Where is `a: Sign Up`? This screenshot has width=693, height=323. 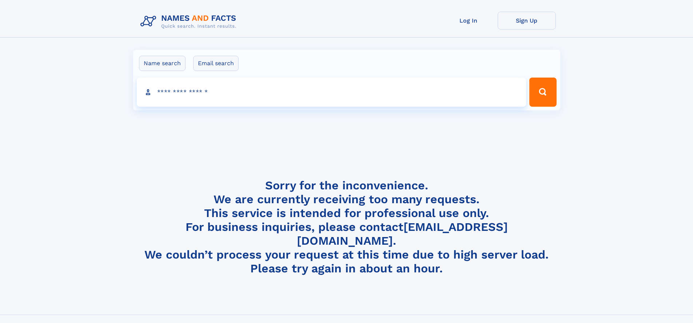
a: Sign Up is located at coordinates (527, 20).